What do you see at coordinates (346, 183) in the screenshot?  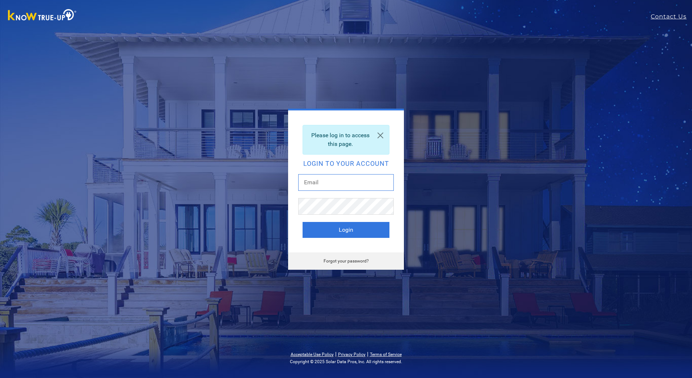 I see `input: Email` at bounding box center [346, 183].